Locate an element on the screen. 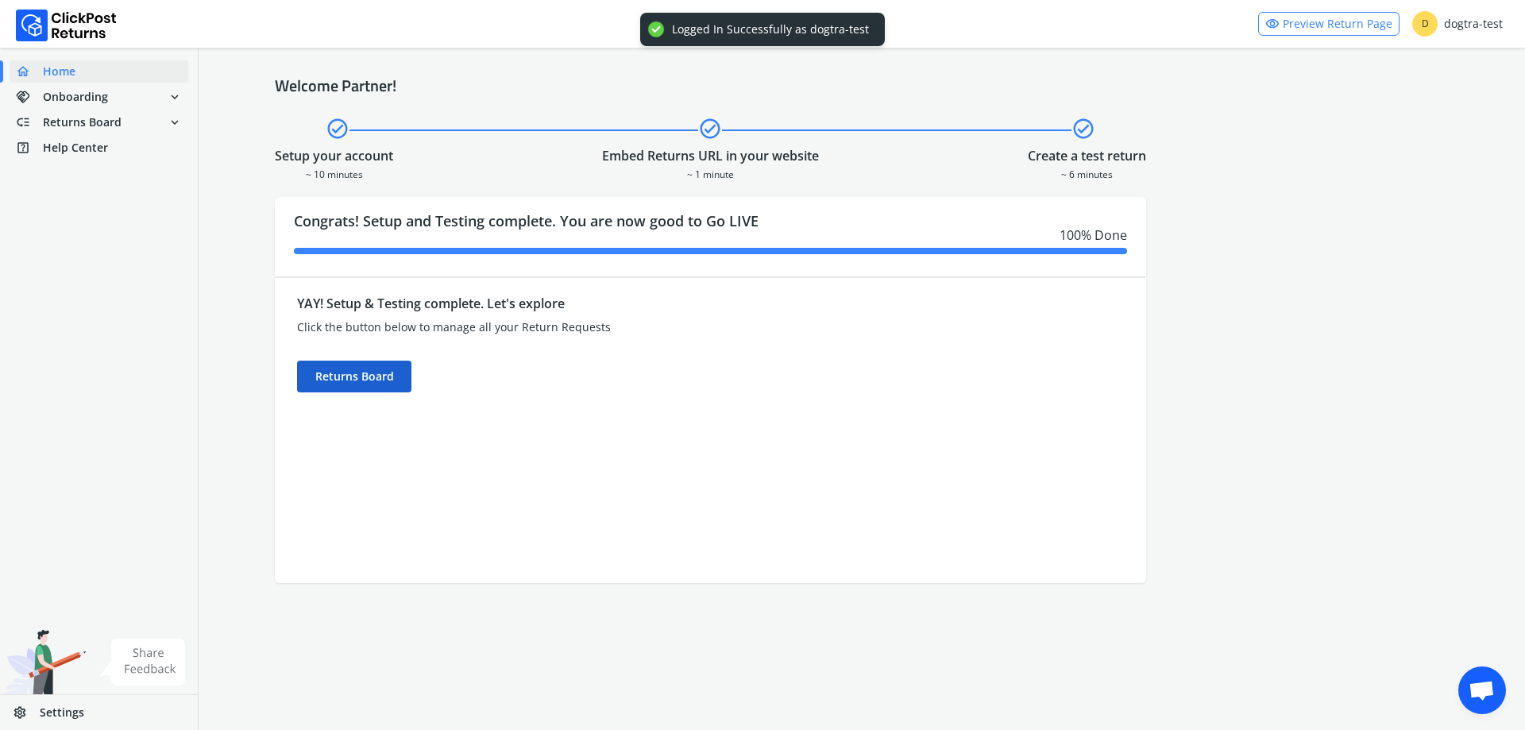 The width and height of the screenshot is (1525, 730). div: dogtra-test is located at coordinates (1457, 24).